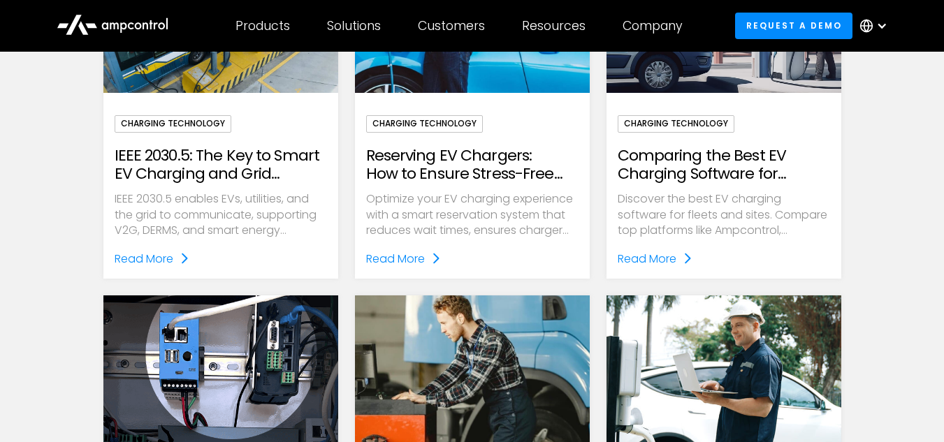 This screenshot has width=944, height=442. Describe the element at coordinates (652, 26) in the screenshot. I see `div: Company` at that location.